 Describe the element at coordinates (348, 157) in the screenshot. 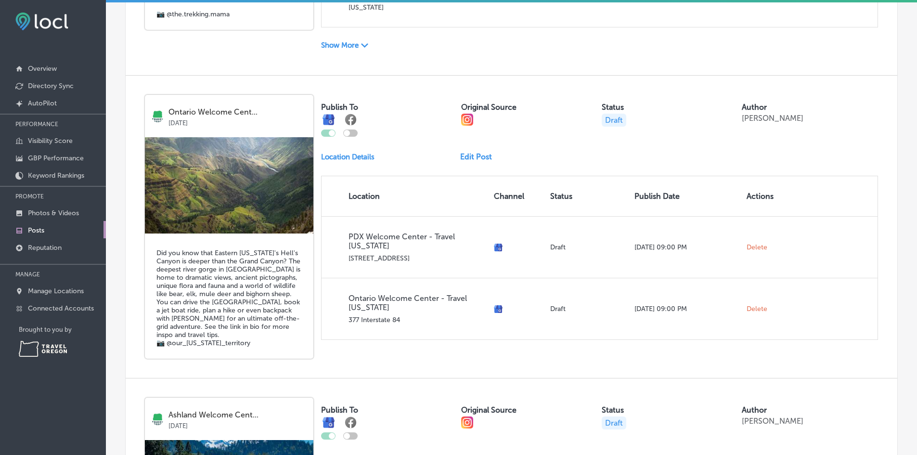

I see `p: Location Details` at that location.